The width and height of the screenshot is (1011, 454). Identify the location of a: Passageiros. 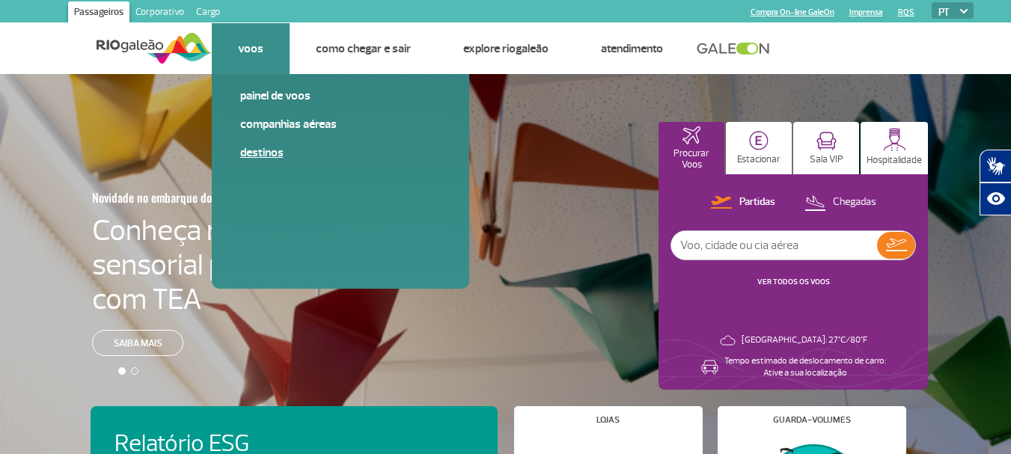
(99, 13).